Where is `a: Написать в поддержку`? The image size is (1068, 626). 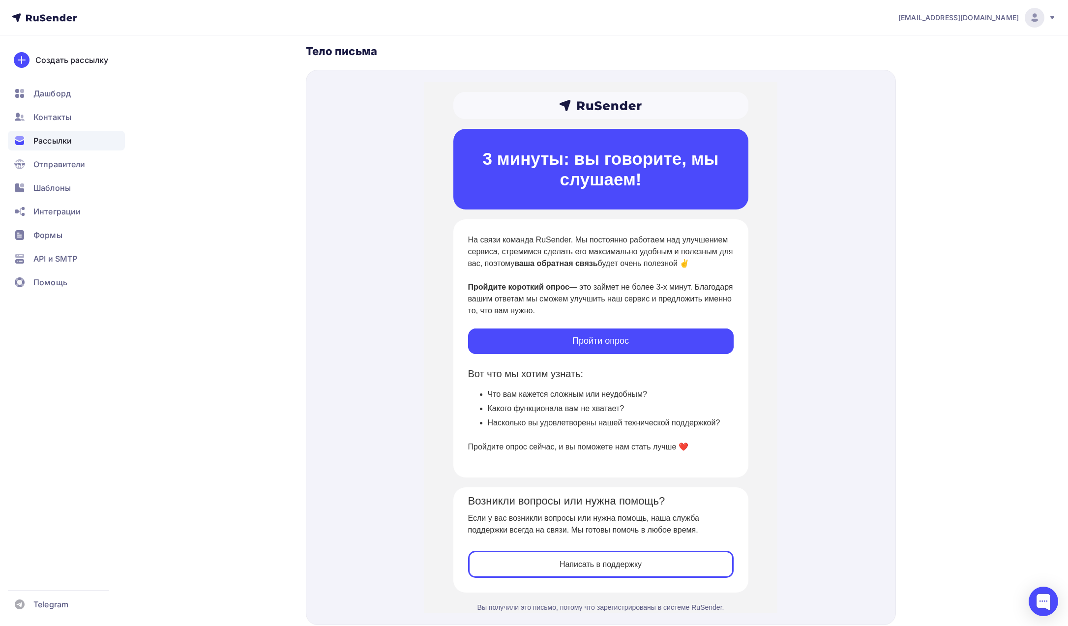
a: Написать в поддержку is located at coordinates (177, 482).